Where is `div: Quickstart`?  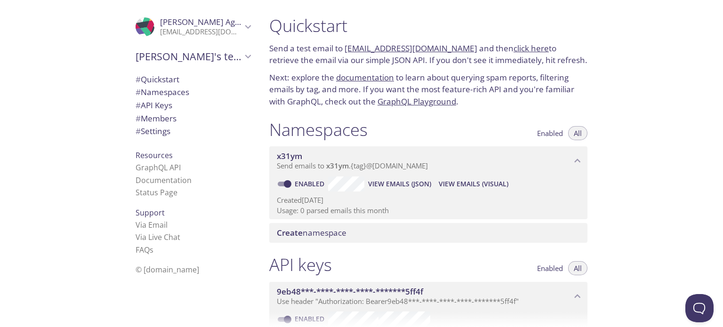
div: Quickstart is located at coordinates (193, 80).